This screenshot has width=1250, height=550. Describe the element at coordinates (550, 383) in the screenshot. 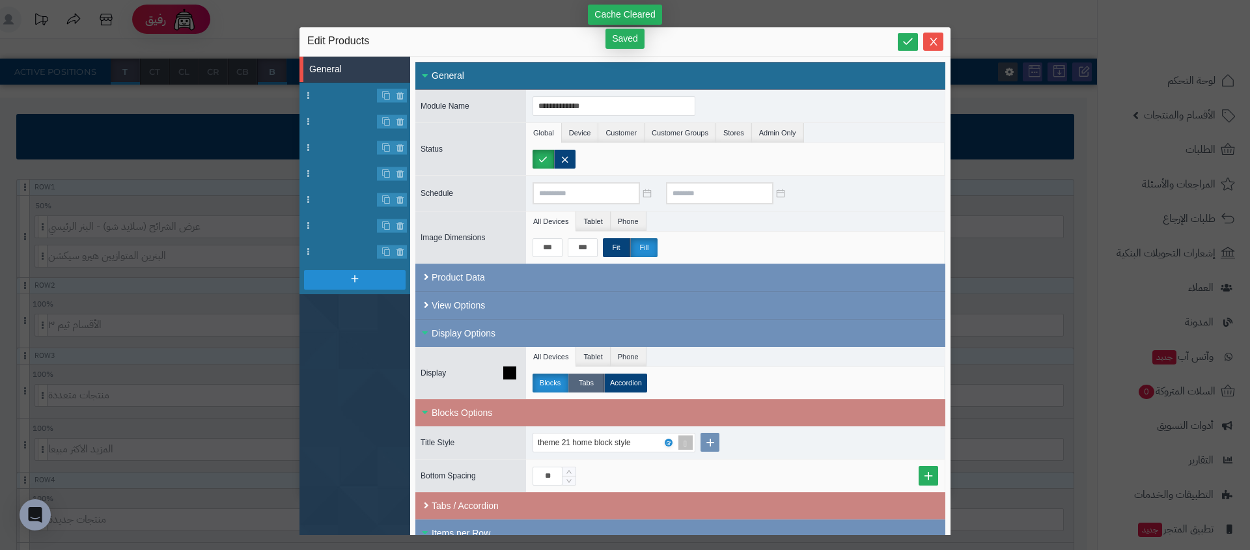

I see `label: Blocks` at that location.